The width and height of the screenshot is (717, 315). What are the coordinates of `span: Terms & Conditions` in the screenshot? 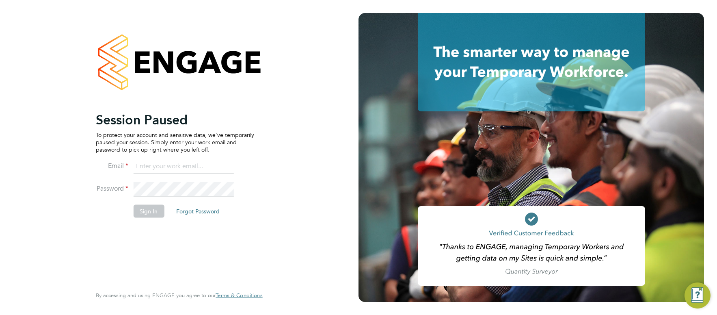 It's located at (239, 295).